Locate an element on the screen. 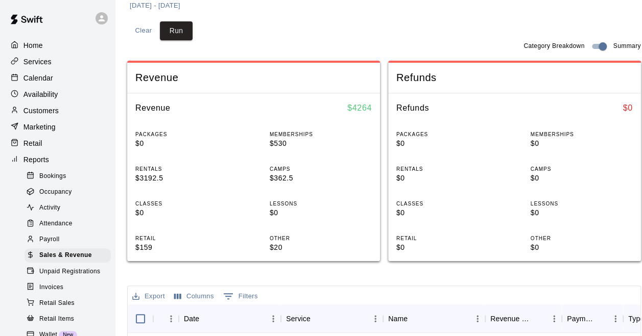  span: Summary is located at coordinates (626, 46).